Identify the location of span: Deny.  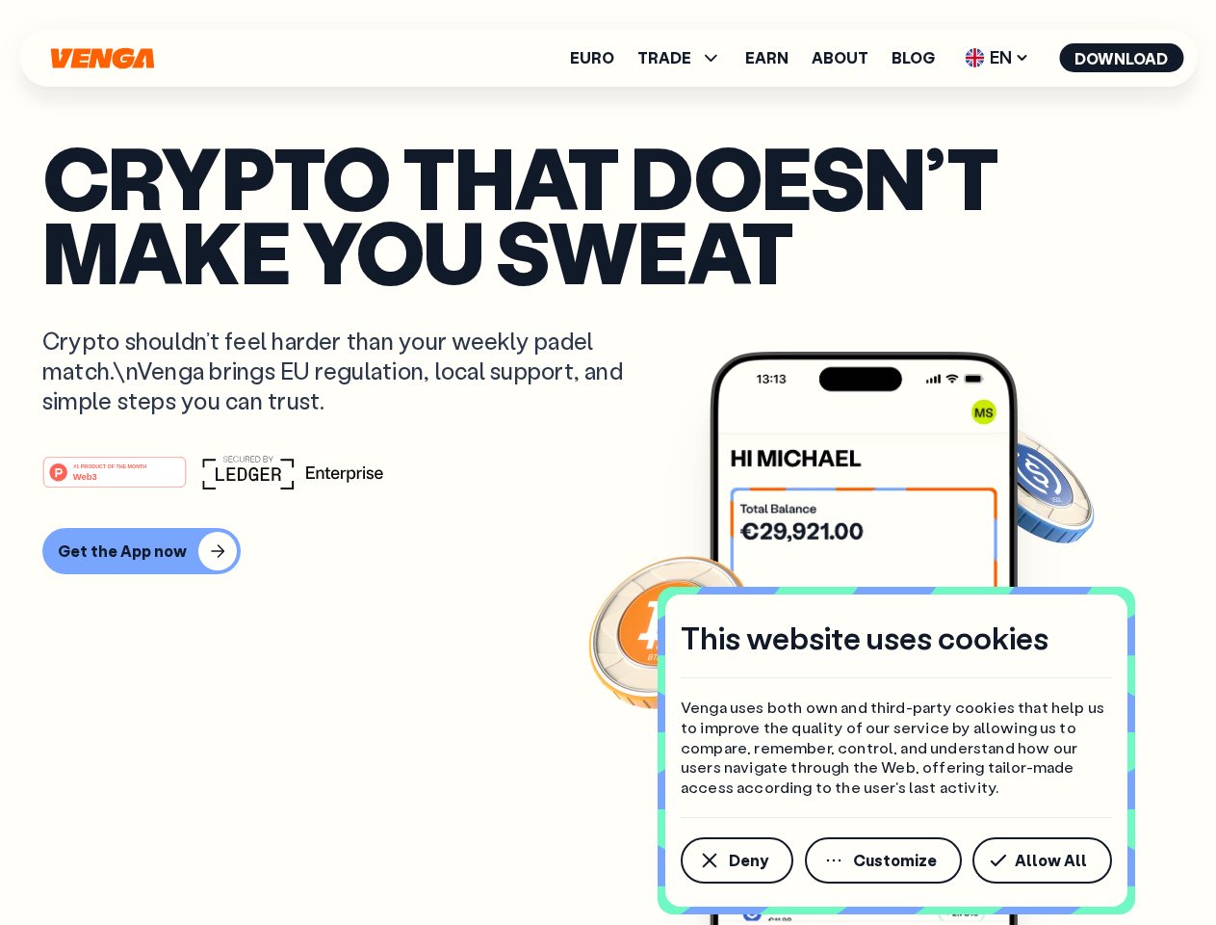
(748, 860).